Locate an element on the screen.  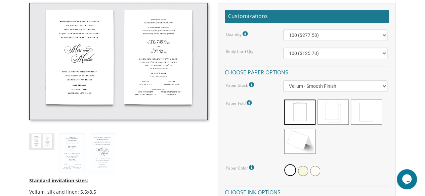
label: Paper Color is located at coordinates (240, 168).